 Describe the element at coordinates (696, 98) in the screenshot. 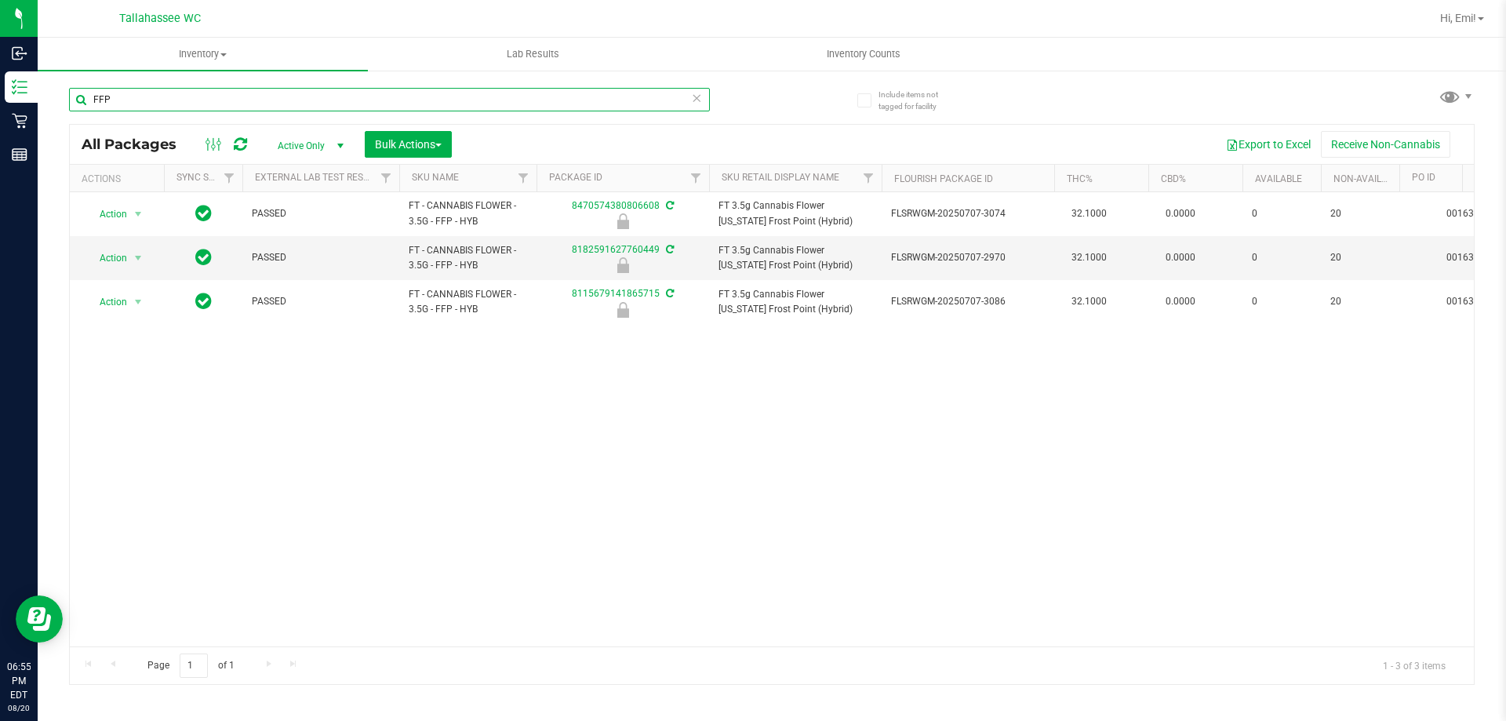

I see `span: Clear` at that location.